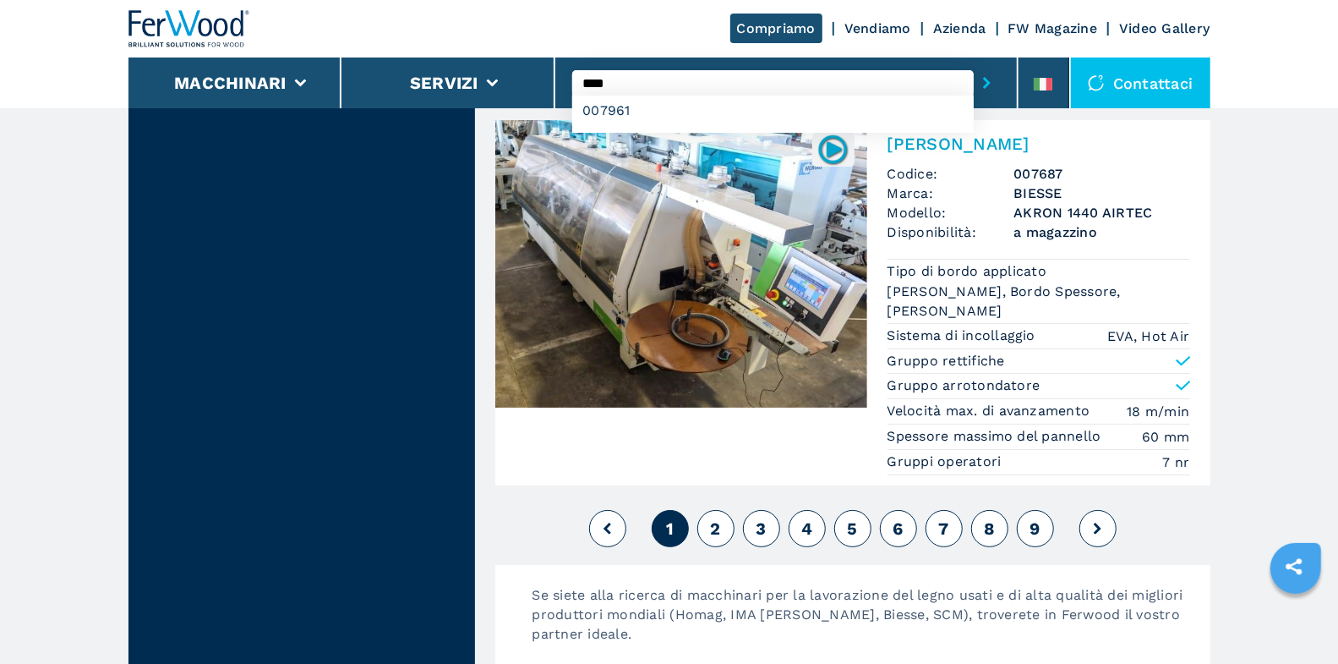 Image resolution: width=1338 pixels, height=664 pixels. What do you see at coordinates (1177, 462) in the screenshot?
I see `em: 7 nr` at bounding box center [1177, 462].